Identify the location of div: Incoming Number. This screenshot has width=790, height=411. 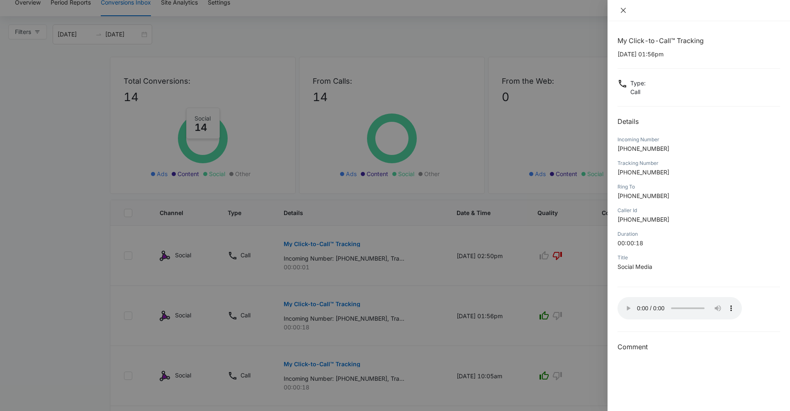
(699, 140).